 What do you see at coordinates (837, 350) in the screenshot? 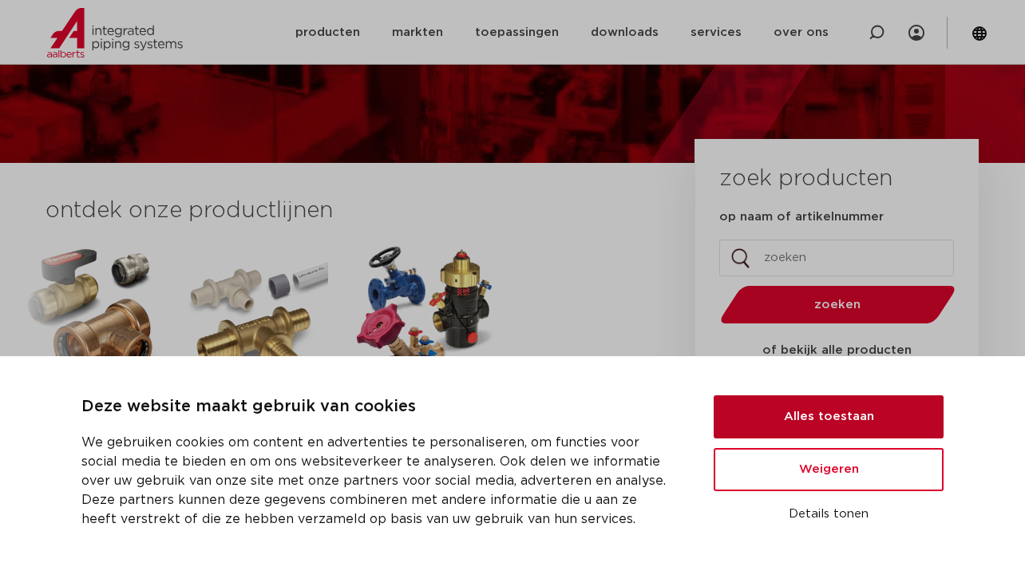
I see `strong: of bekijk alle producten` at bounding box center [837, 350].